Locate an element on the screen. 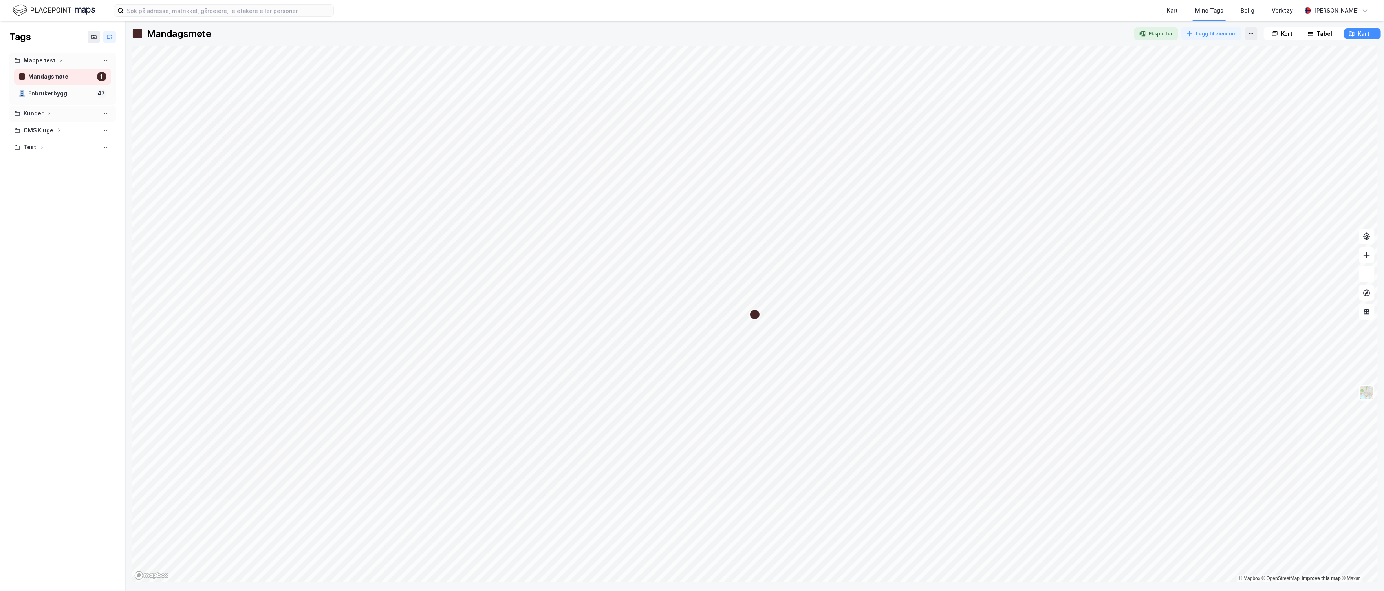 This screenshot has height=591, width=1384. div: Test is located at coordinates (30, 147).